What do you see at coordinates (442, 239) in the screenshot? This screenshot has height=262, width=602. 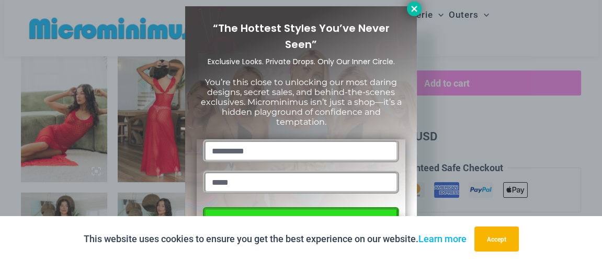 I see `a: Learn more` at bounding box center [442, 239].